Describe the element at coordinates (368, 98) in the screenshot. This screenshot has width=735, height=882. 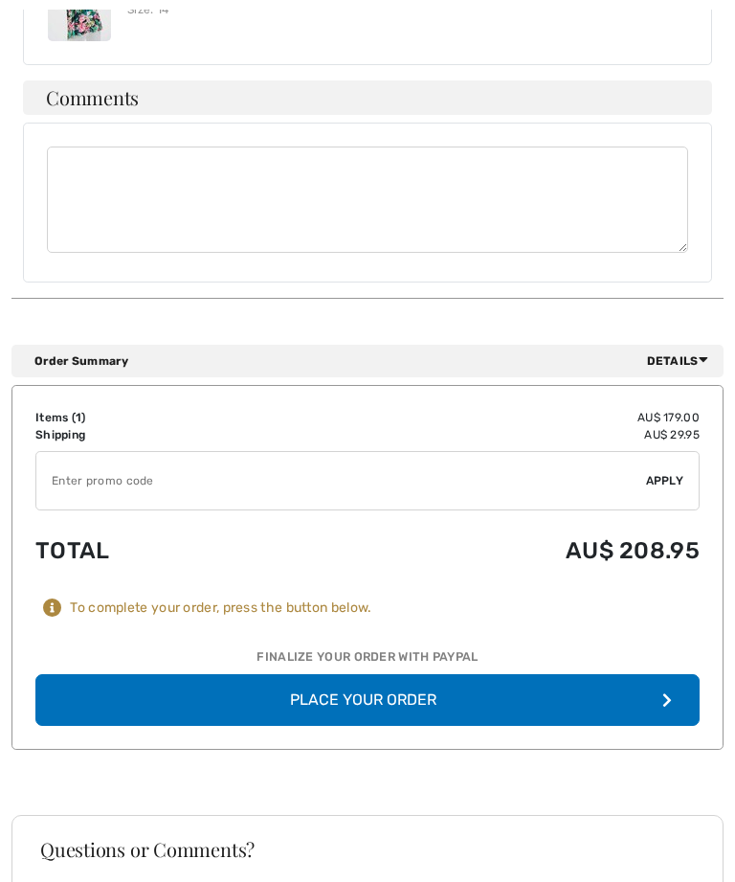
I see `h4: Comments` at that location.